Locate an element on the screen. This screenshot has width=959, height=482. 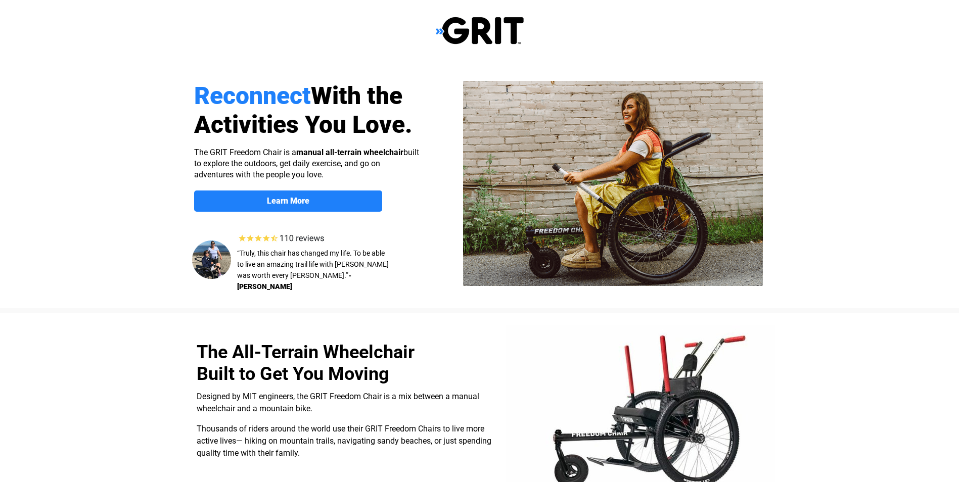
span: The All-Terrain Wheelchair Built to Get You Moving is located at coordinates (305, 363).